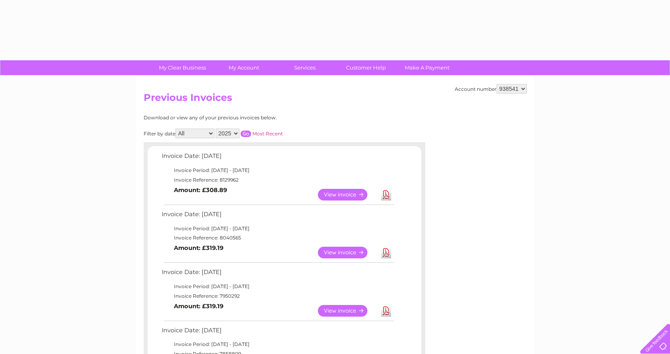  I want to click on a: Customer Help, so click(366, 68).